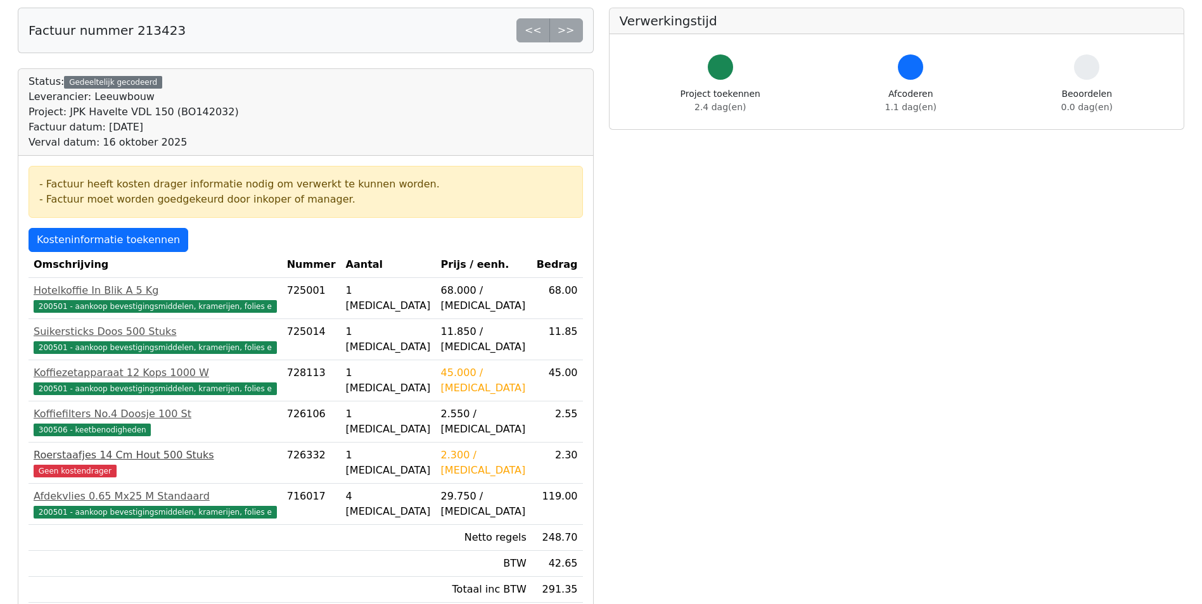 The height and width of the screenshot is (604, 1202). I want to click on td: BTW, so click(483, 564).